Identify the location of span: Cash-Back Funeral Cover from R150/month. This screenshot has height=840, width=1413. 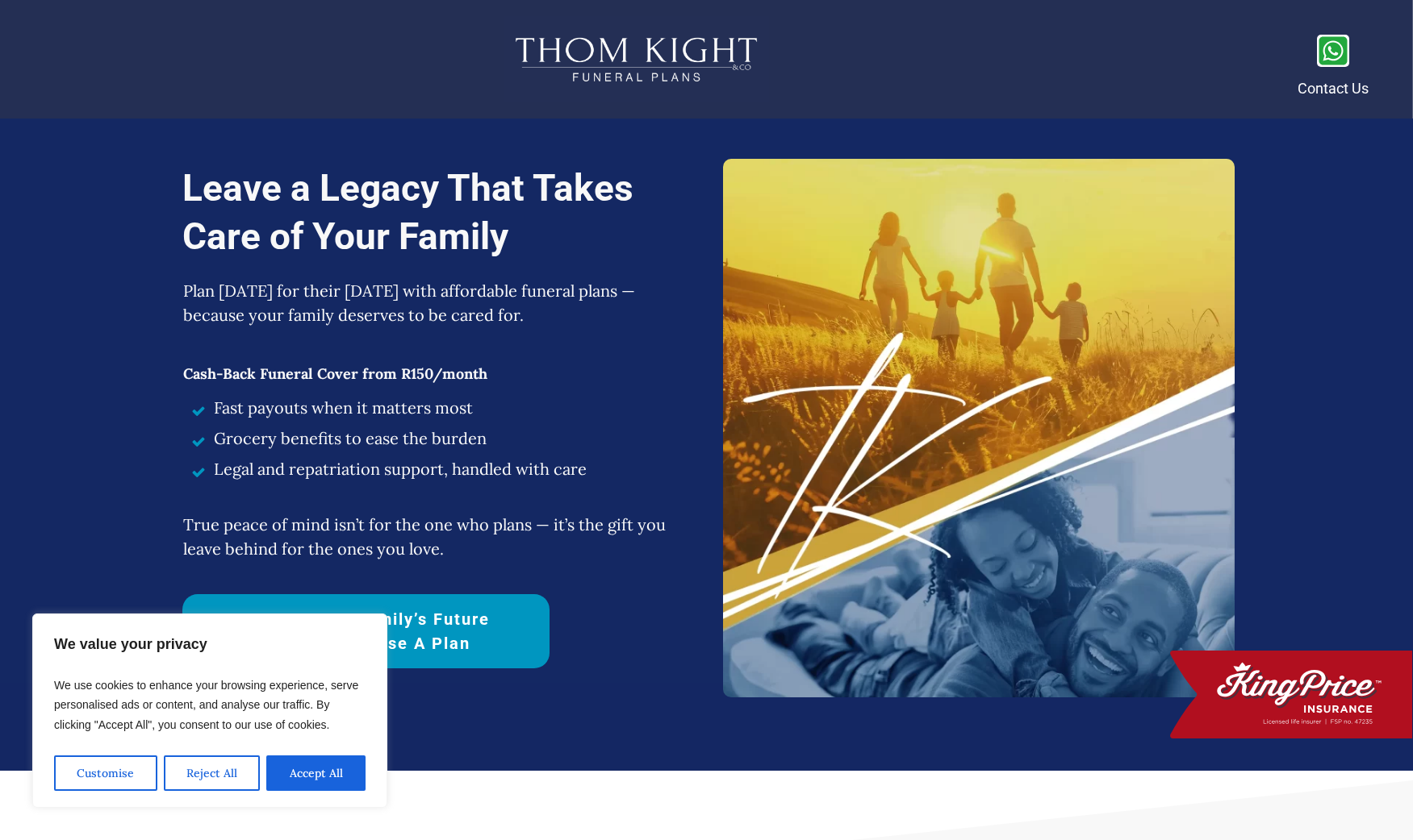
(335, 374).